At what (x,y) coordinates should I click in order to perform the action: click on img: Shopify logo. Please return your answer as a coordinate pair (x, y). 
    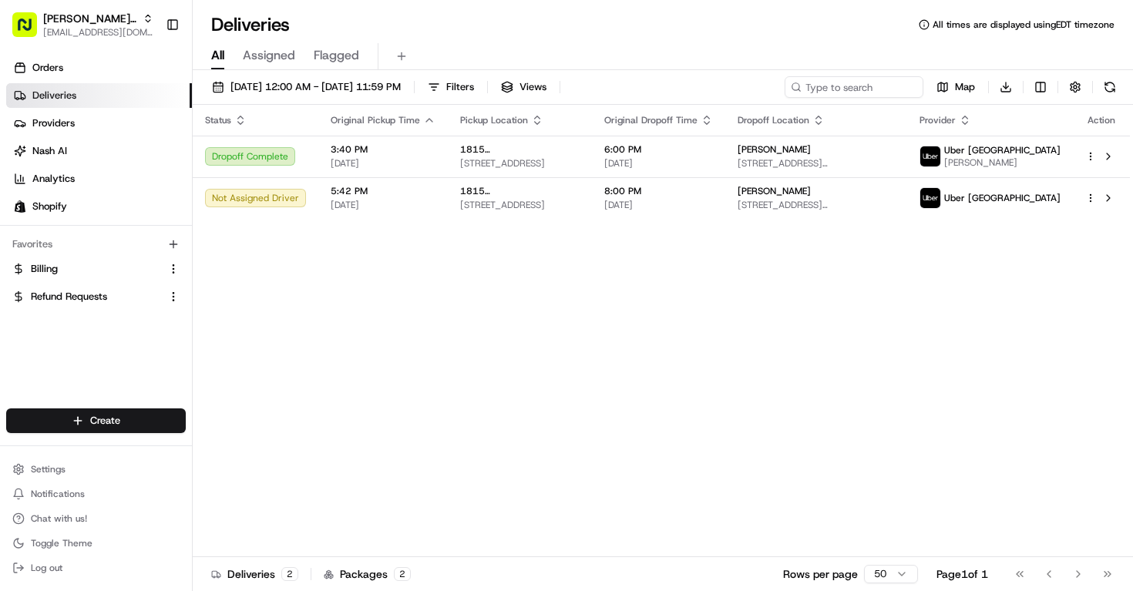
    Looking at the image, I should click on (20, 207).